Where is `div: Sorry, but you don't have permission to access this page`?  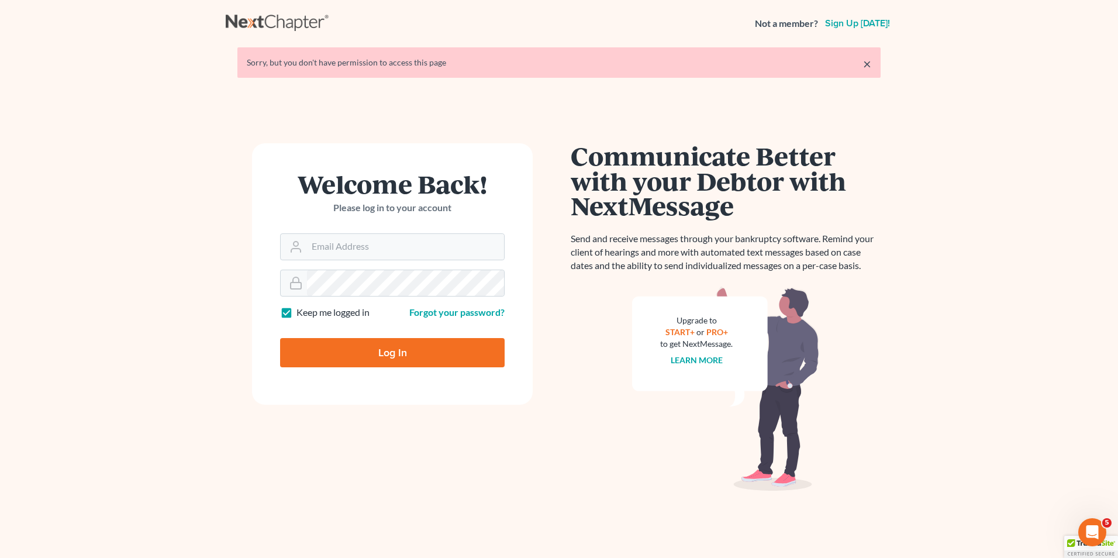
div: Sorry, but you don't have permission to access this page is located at coordinates (559, 63).